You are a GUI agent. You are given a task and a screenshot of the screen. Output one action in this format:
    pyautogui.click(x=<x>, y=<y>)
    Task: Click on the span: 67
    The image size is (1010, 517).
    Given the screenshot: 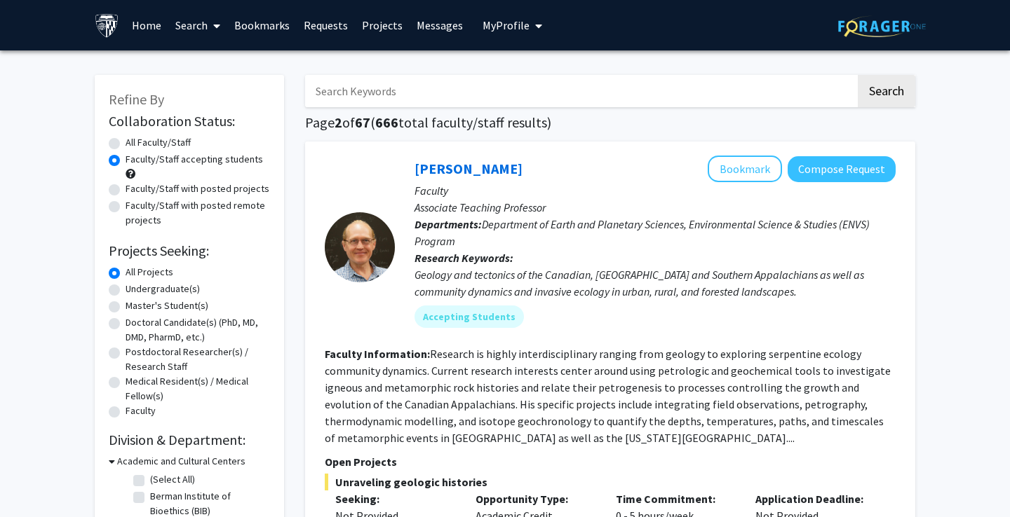 What is the action you would take?
    pyautogui.click(x=363, y=122)
    